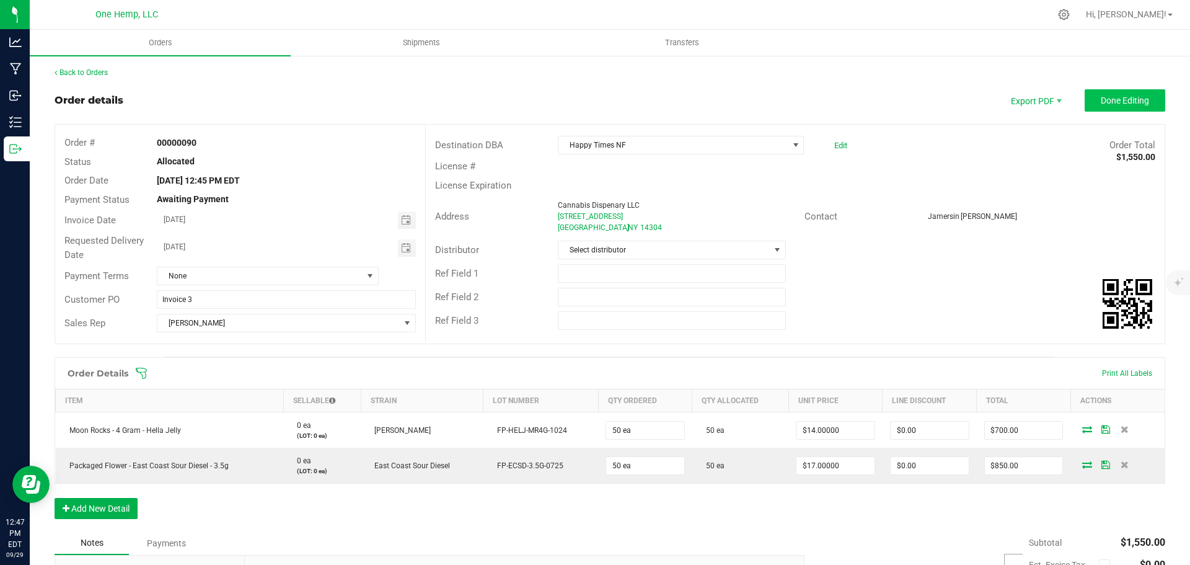 This screenshot has width=1190, height=565. Describe the element at coordinates (835, 400) in the screenshot. I see `th: Unit Price` at that location.